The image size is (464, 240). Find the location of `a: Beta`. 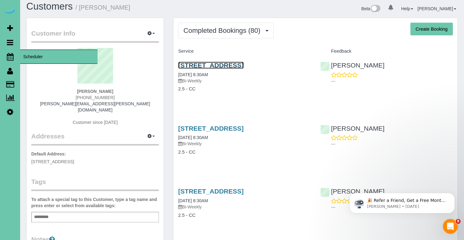

a: Beta is located at coordinates (371, 9).